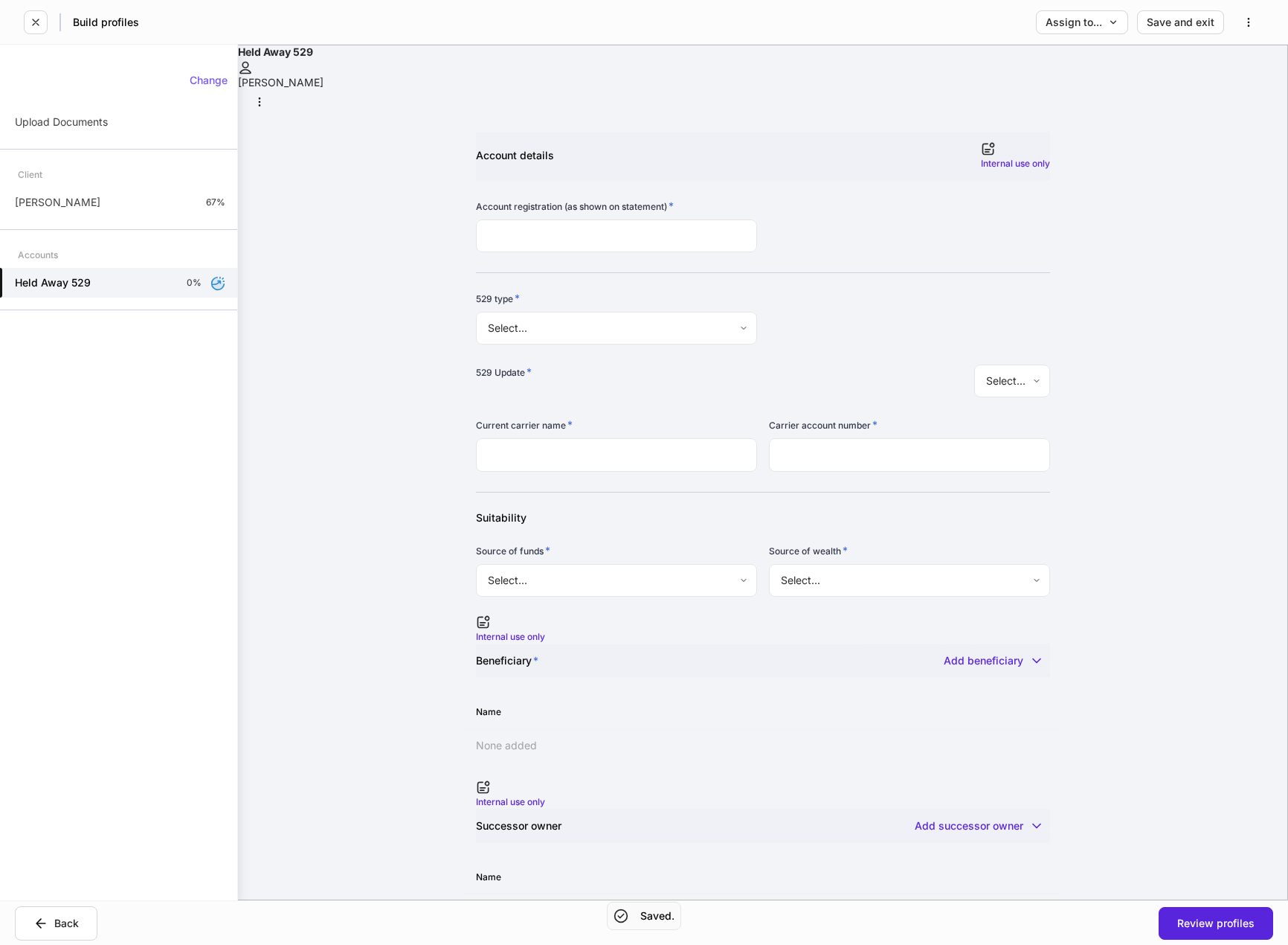 The height and width of the screenshot is (945, 1288). I want to click on div: Back, so click(56, 924).